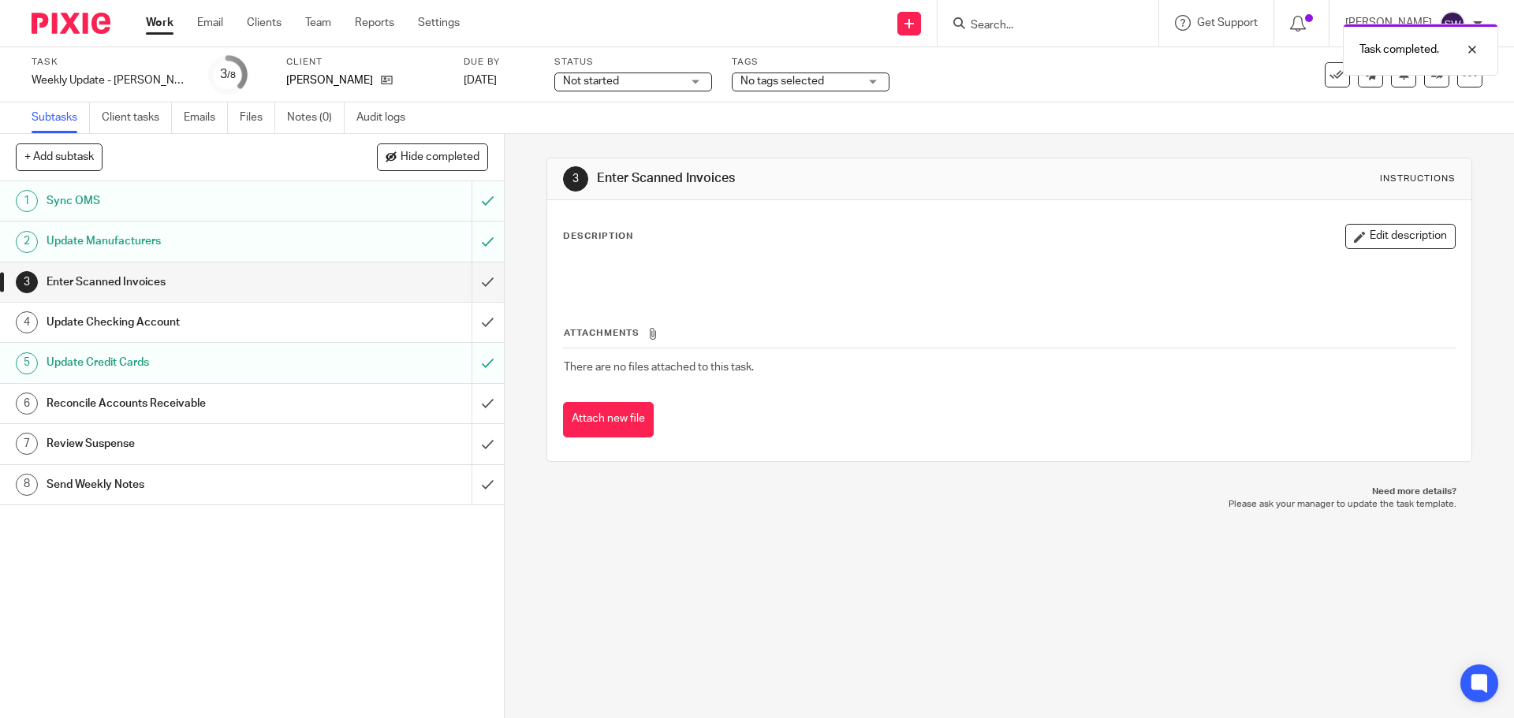  What do you see at coordinates (432, 157) in the screenshot?
I see `button: Hide completed` at bounding box center [432, 157].